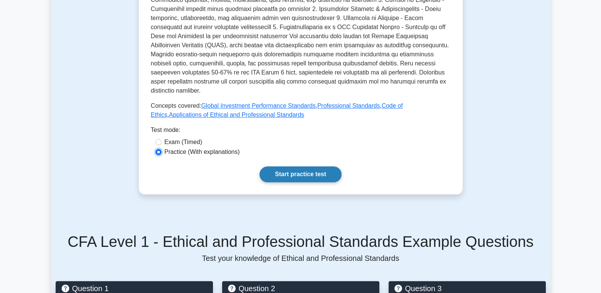 The height and width of the screenshot is (293, 601). Describe the element at coordinates (301, 289) in the screenshot. I see `h5: Question 2` at that location.